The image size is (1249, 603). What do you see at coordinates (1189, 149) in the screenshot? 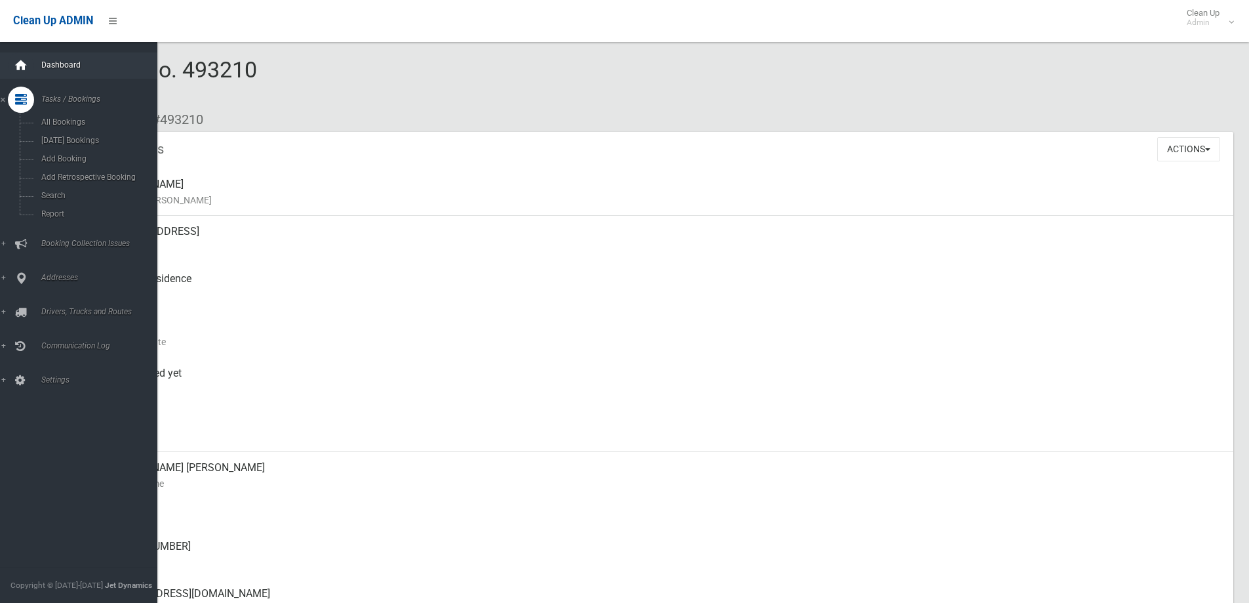
I see `button: Actions` at bounding box center [1189, 149].